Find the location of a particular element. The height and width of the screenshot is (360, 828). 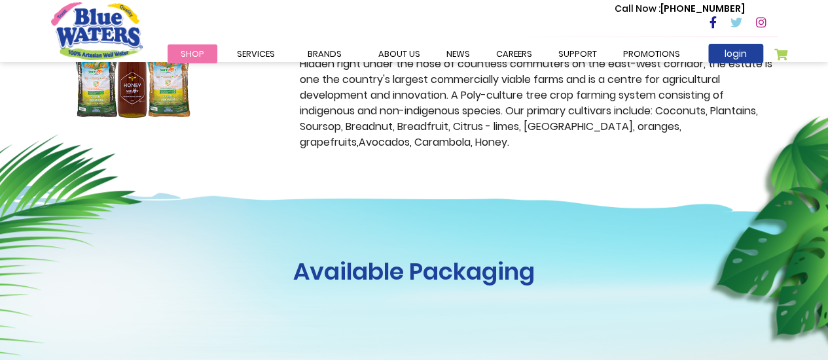

a: Promotions is located at coordinates (651, 54).